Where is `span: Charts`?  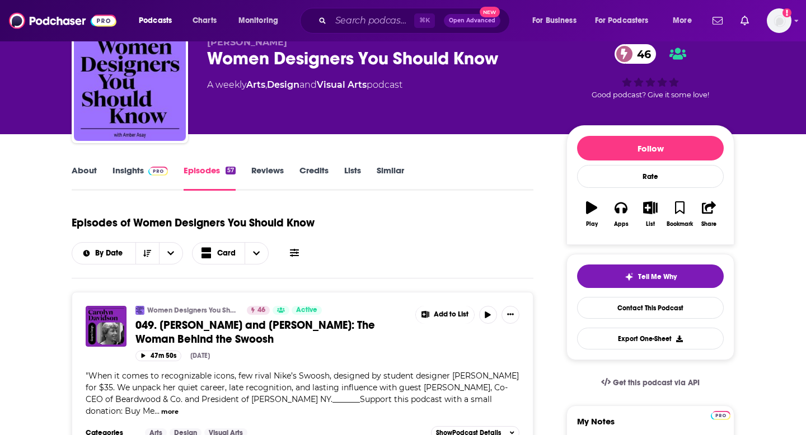 span: Charts is located at coordinates (204, 21).